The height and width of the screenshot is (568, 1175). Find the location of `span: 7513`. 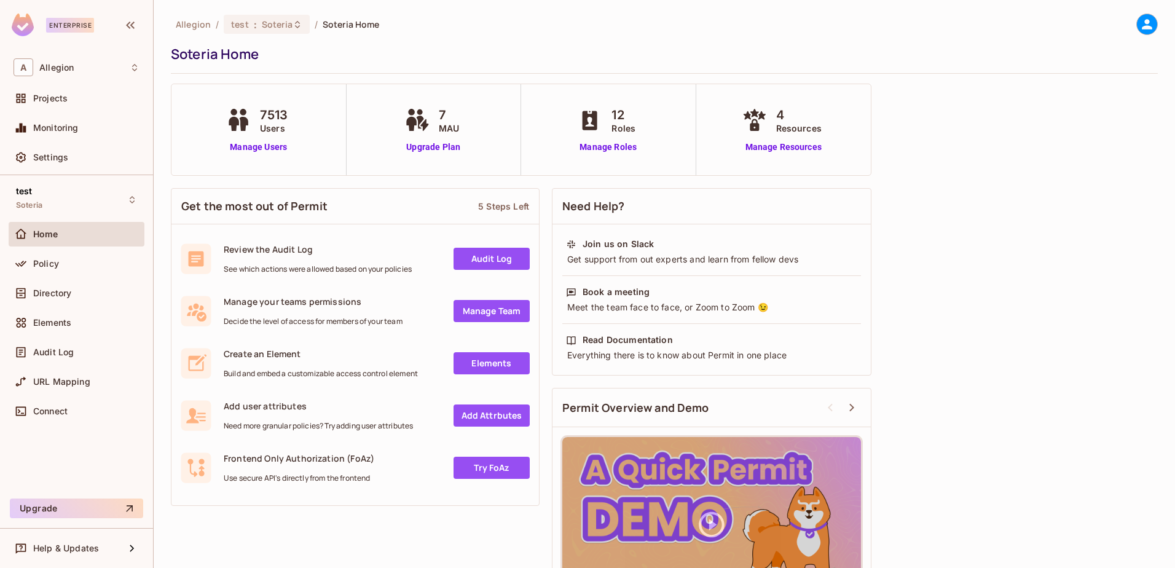

span: 7513 is located at coordinates (274, 115).